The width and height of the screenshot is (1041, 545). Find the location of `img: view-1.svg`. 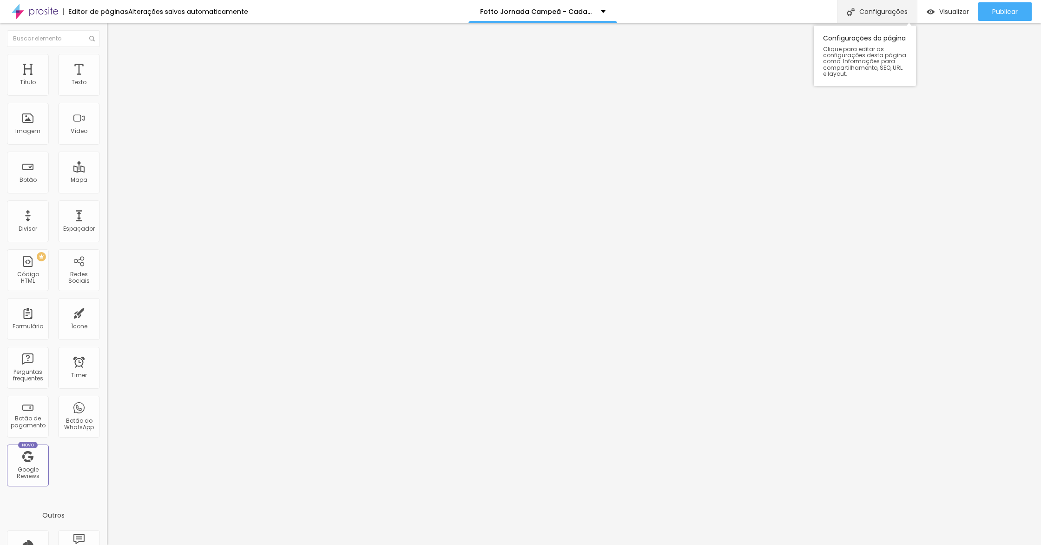

img: view-1.svg is located at coordinates (931, 12).